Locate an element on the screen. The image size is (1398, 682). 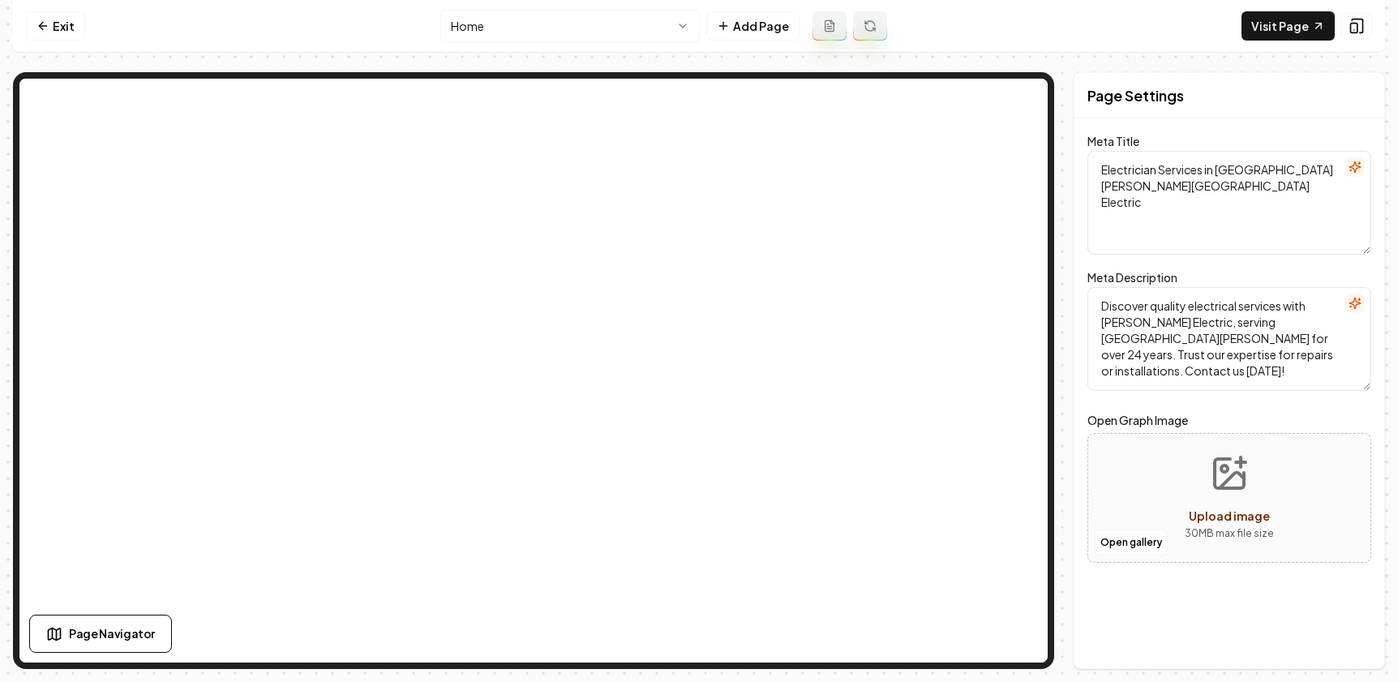
button: Page Navigator is located at coordinates (101, 633).